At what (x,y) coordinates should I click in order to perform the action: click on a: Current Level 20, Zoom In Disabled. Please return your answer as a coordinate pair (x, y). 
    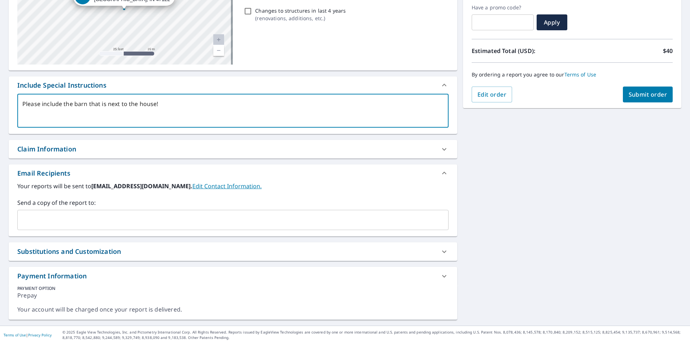
    Looking at the image, I should click on (219, 40).